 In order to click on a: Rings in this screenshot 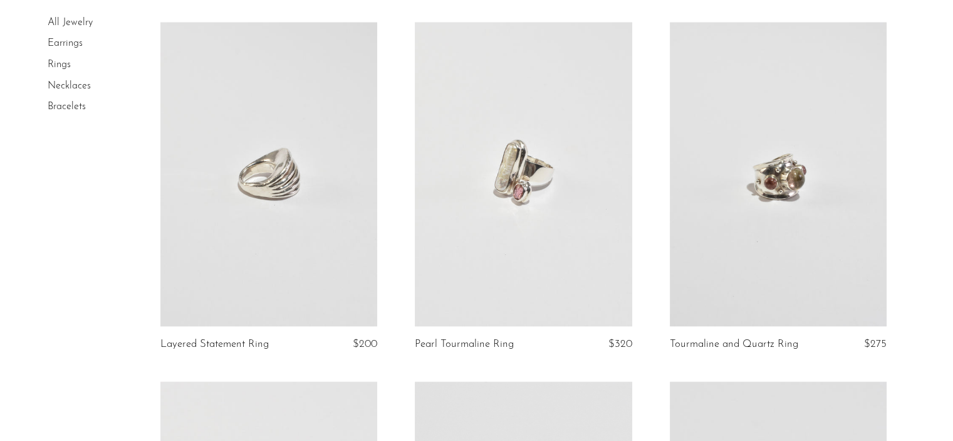, I will do `click(59, 65)`.